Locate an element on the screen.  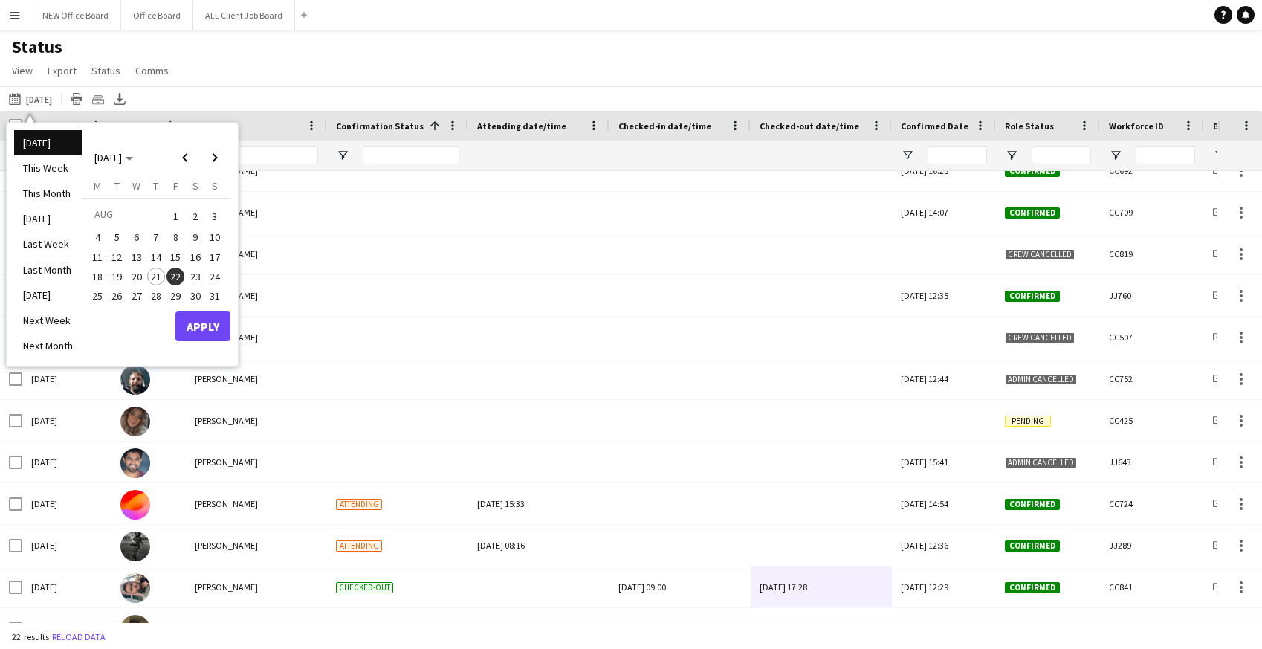
app-action-btn: Print is located at coordinates (77, 99).